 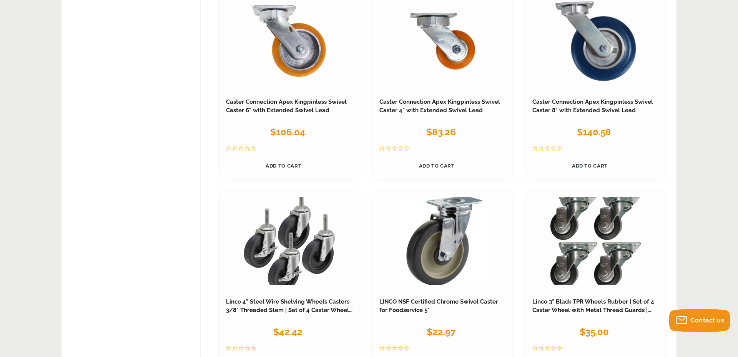 What do you see at coordinates (593, 310) in the screenshot?
I see `a: Linco 3" Black TPR Wheels Rubber | Set of 4 Caster Wheel with Metal Thread Guards | Total Capacit...` at bounding box center [593, 310].